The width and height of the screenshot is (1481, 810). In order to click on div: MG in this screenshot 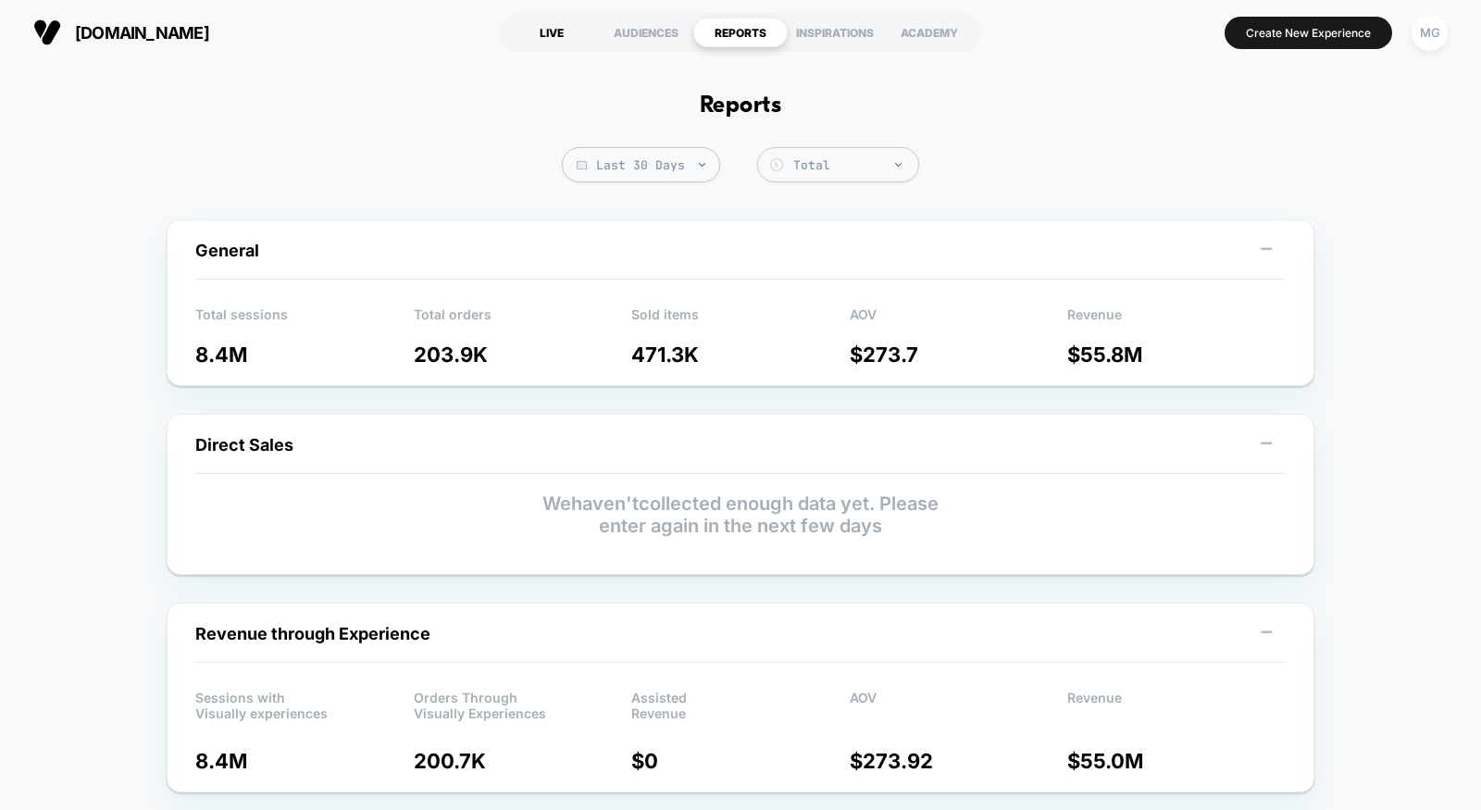, I will do `click(1429, 32)`.